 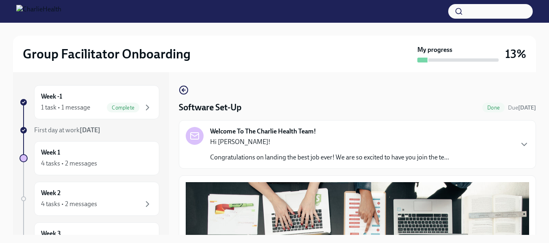 What do you see at coordinates (210, 108) in the screenshot?
I see `h4: Software Set-Up` at bounding box center [210, 108].